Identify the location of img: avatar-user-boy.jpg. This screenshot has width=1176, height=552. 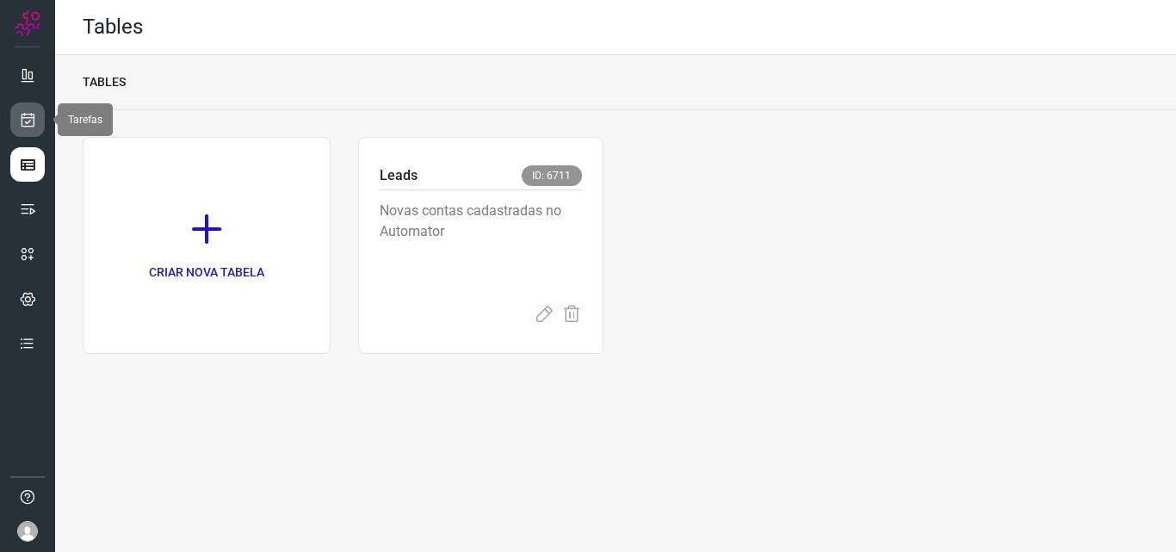
(28, 531).